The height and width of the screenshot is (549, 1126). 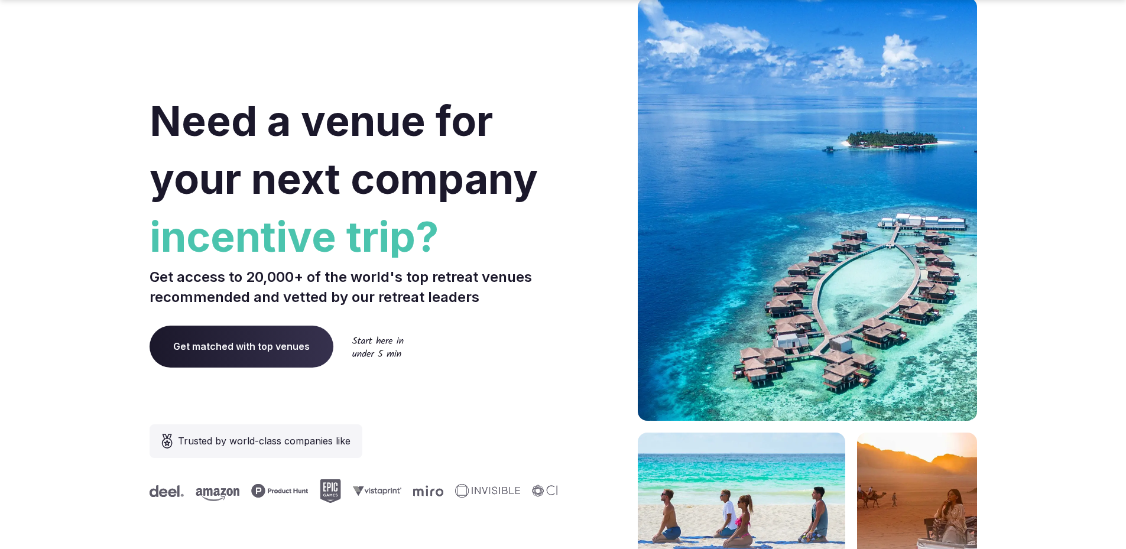 I want to click on p: Get access to 20,000+ of the world's top retreat venues recommended and vetted by our retreat lea..., so click(x=354, y=287).